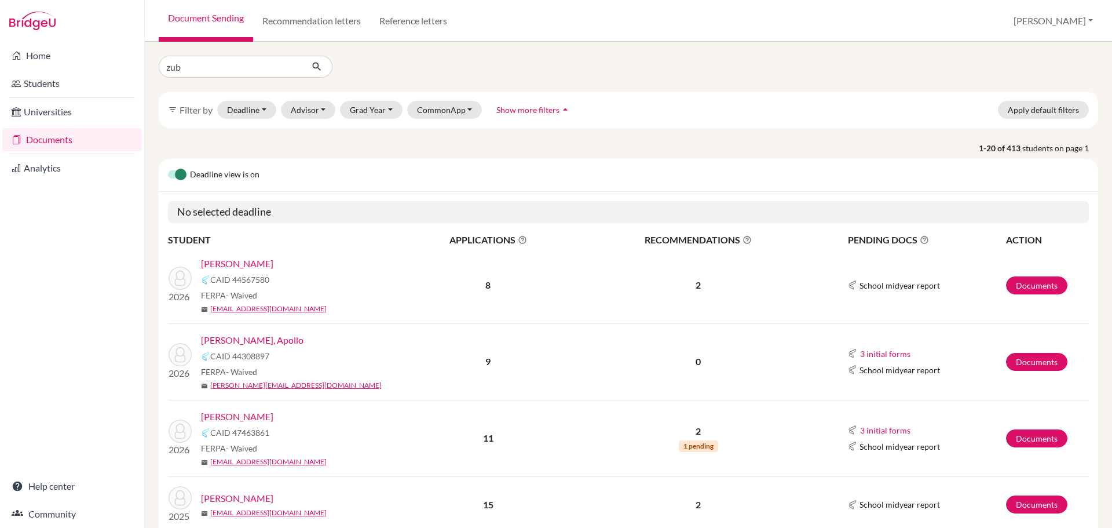  Describe the element at coordinates (247, 109) in the screenshot. I see `button: Deadline` at that location.